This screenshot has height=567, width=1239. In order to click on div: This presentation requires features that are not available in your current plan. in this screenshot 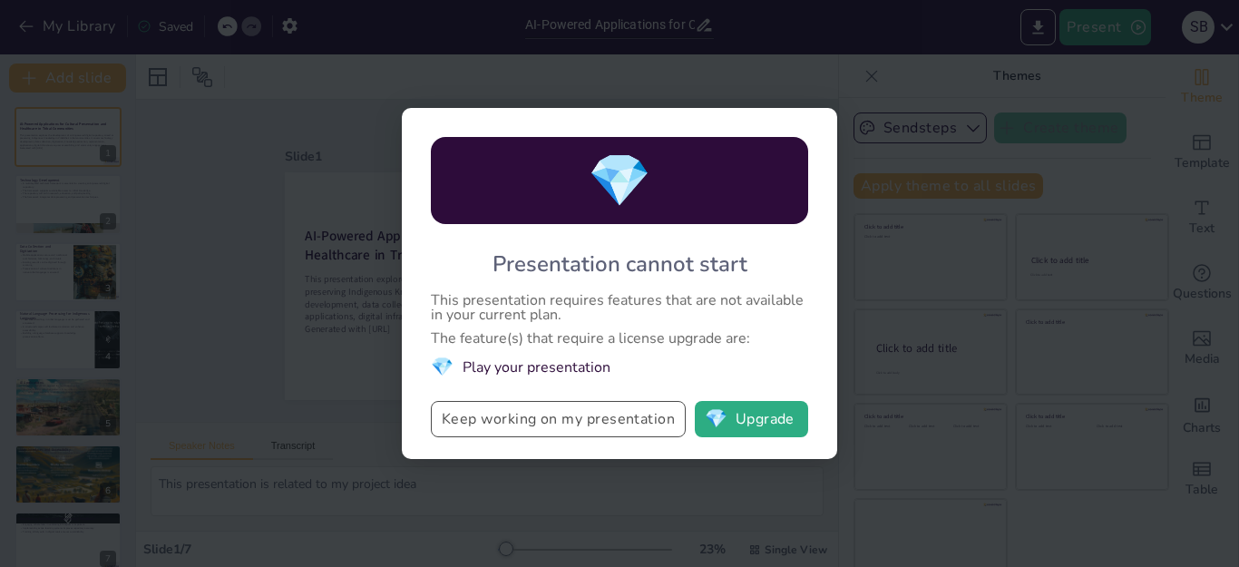, I will do `click(620, 308)`.